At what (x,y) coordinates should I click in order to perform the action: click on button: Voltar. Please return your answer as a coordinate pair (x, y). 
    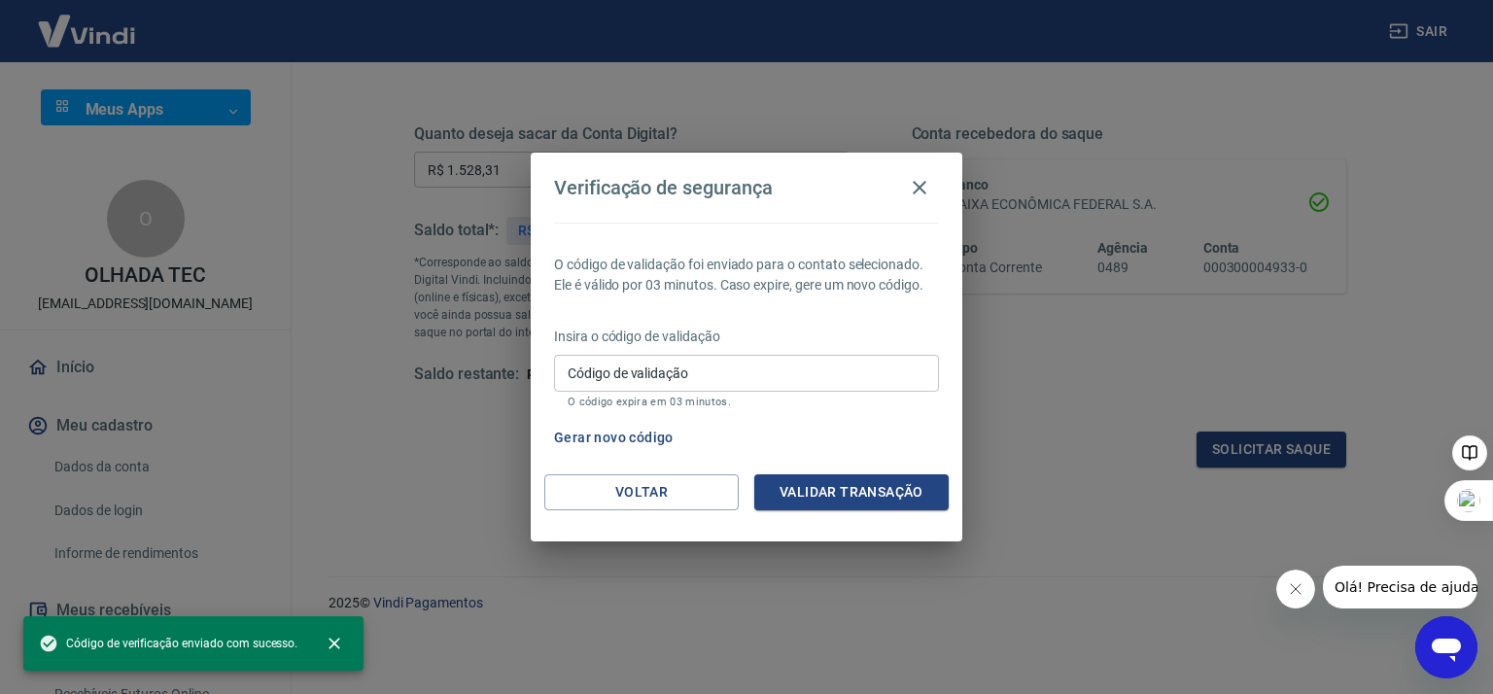
    Looking at the image, I should click on (642, 492).